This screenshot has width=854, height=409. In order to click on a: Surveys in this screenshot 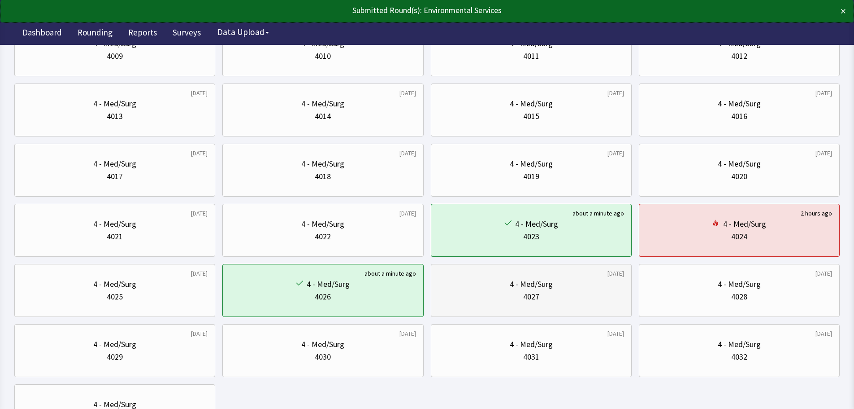, I will do `click(187, 34)`.